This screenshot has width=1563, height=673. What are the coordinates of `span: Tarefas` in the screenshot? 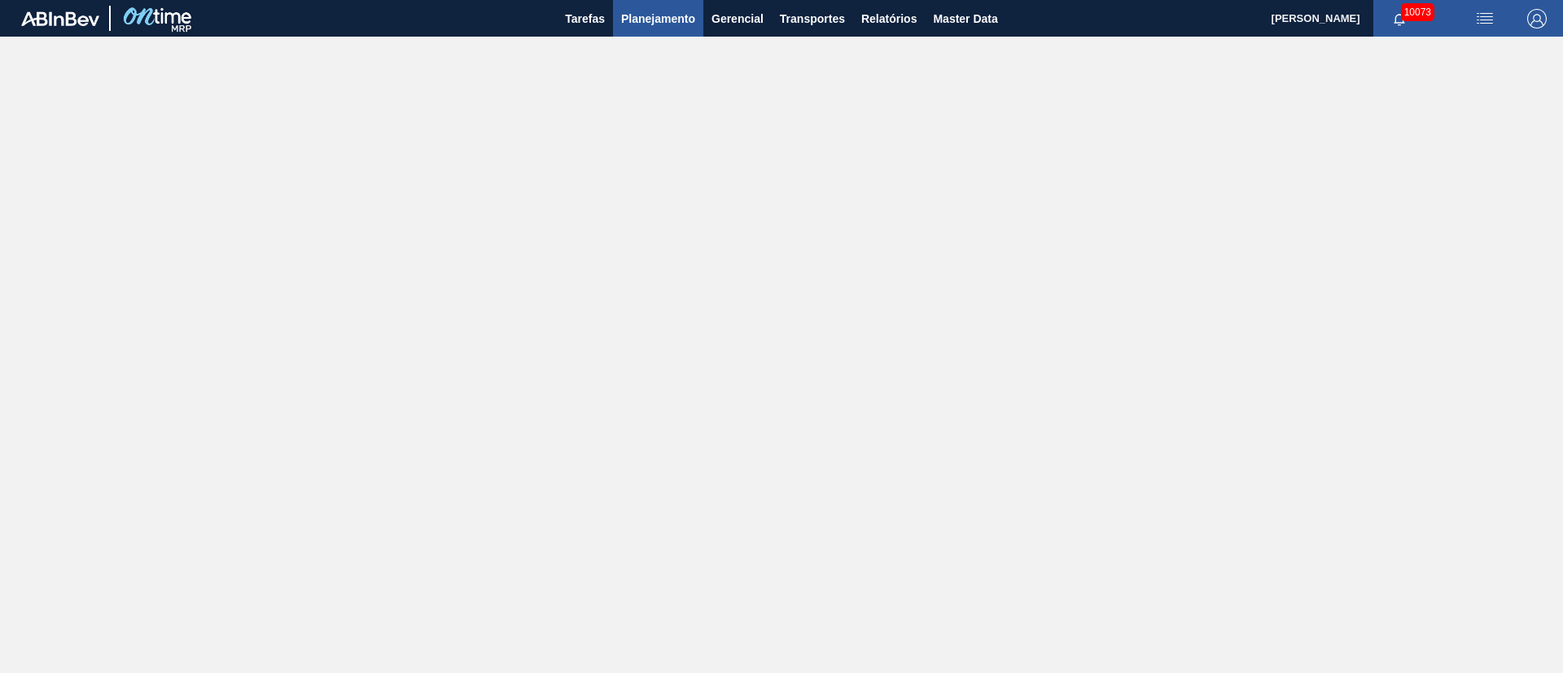 It's located at (585, 19).